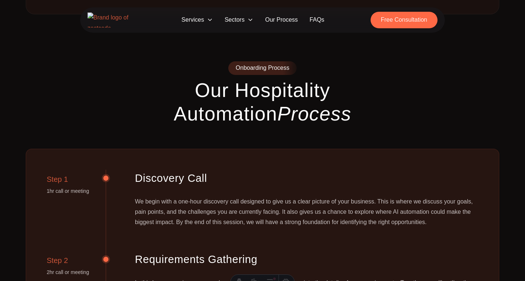  What do you see at coordinates (197, 20) in the screenshot?
I see `span: Services` at bounding box center [197, 20].